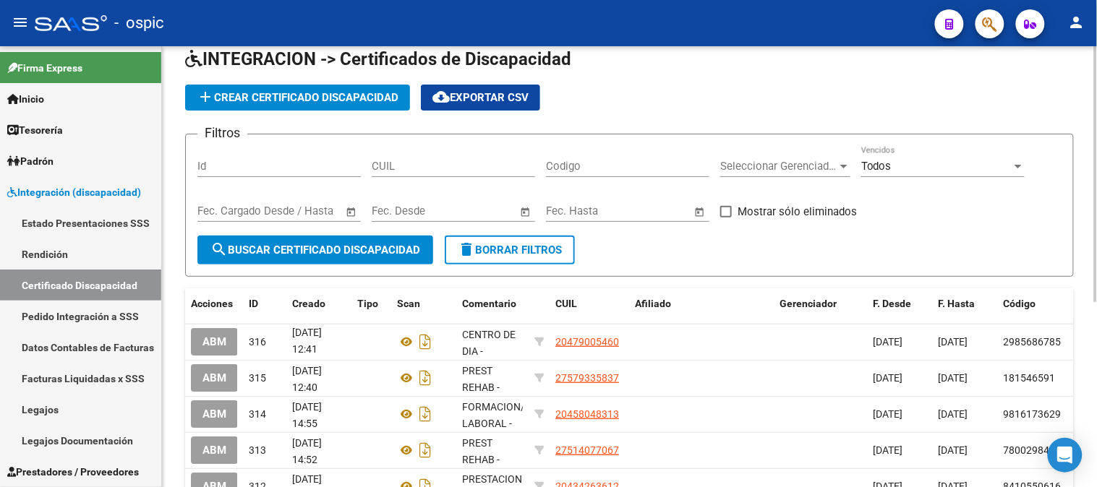 Image resolution: width=1097 pixels, height=487 pixels. What do you see at coordinates (1033, 451) in the screenshot?
I see `span: 7800298466` at bounding box center [1033, 451].